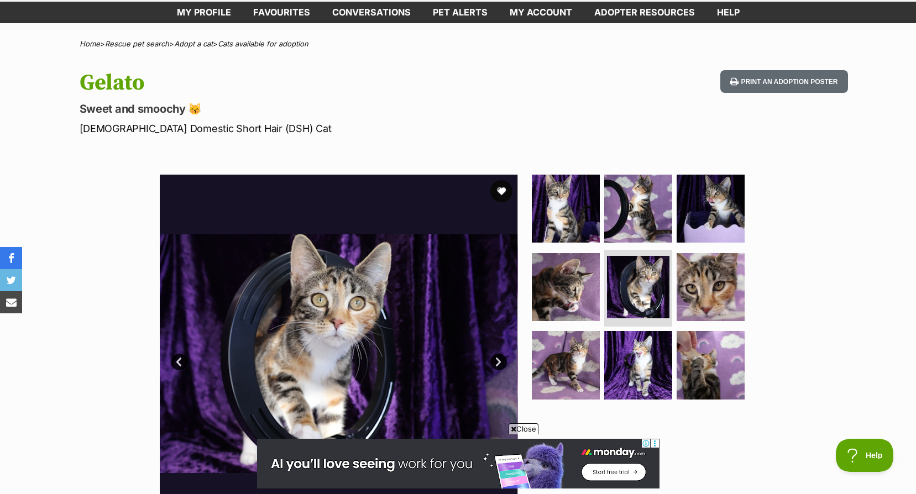  Describe the element at coordinates (194, 44) in the screenshot. I see `a: Adopt a cat` at that location.